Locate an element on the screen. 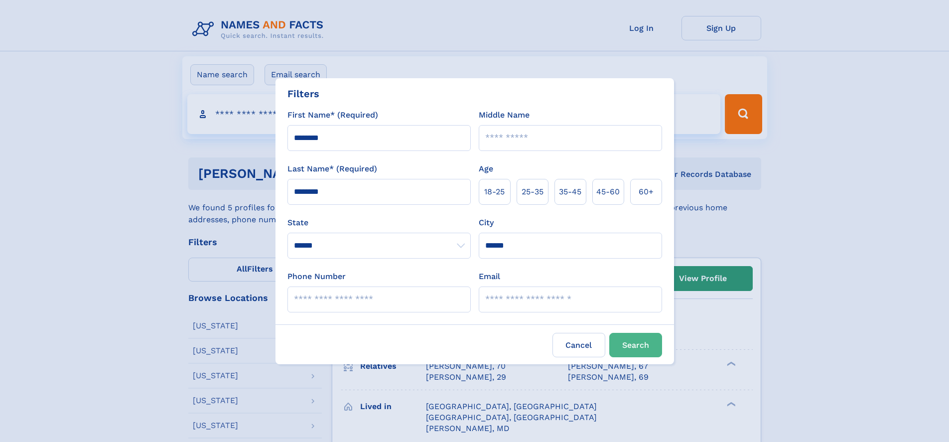  label: Last Name* (Required) is located at coordinates (332, 169).